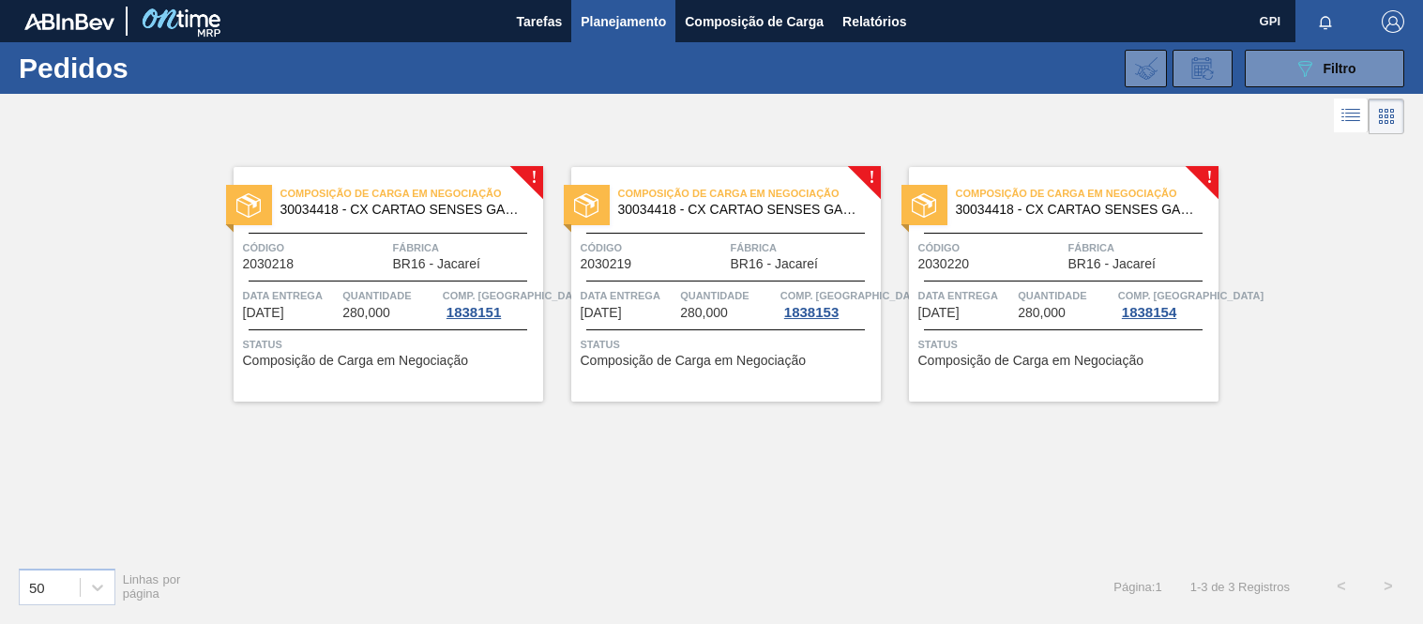  What do you see at coordinates (1386, 116) in the screenshot?
I see `div: Visão em Cards` at bounding box center [1386, 116].